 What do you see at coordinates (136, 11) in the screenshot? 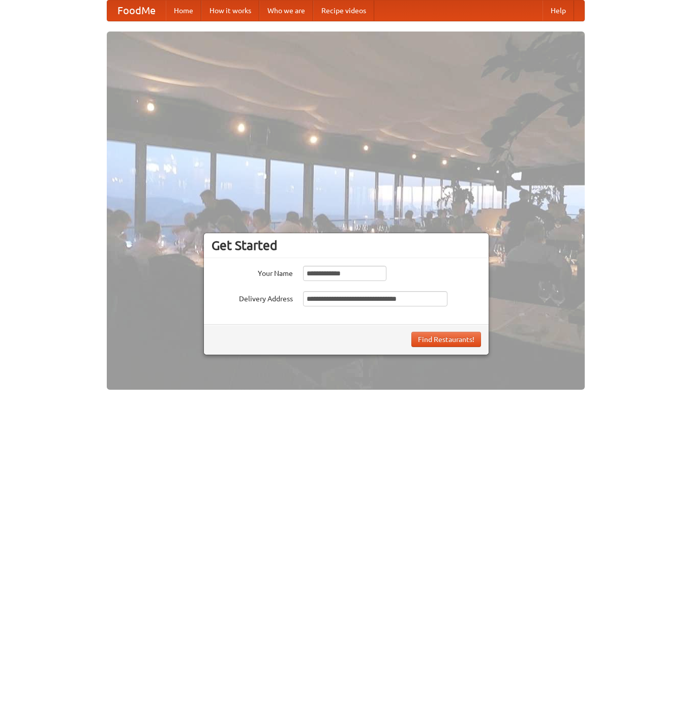
I see `a: FoodMe` at bounding box center [136, 11].